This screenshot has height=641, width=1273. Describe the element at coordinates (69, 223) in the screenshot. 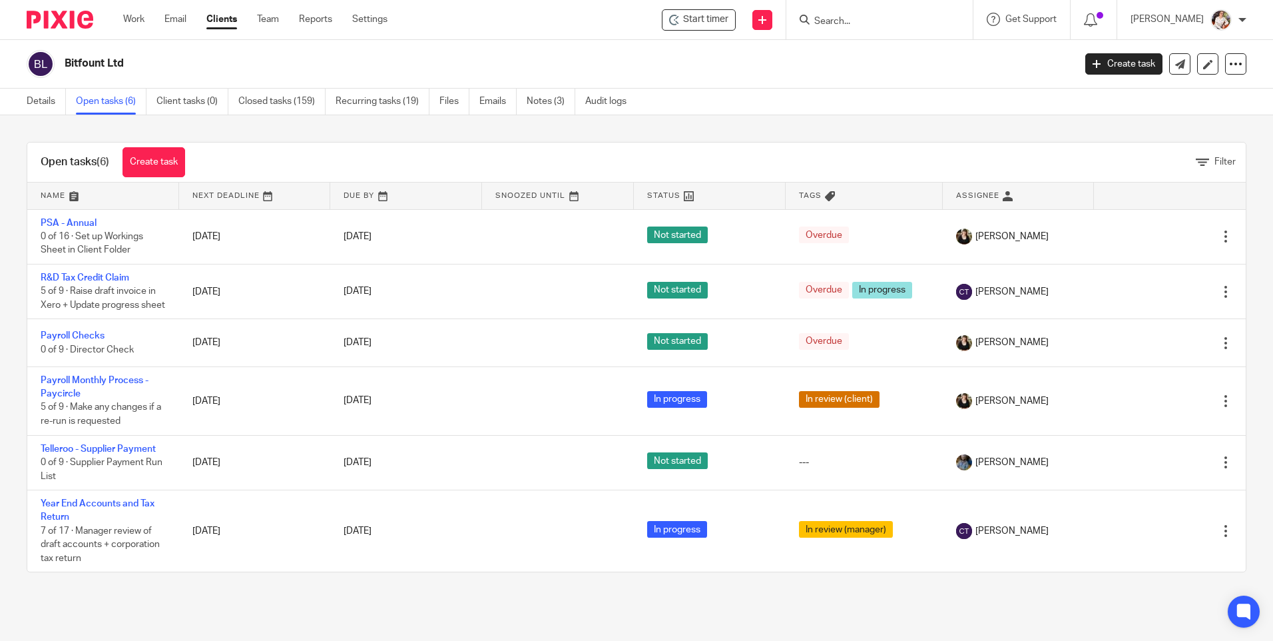

I see `a: PSA - Annual` at that location.